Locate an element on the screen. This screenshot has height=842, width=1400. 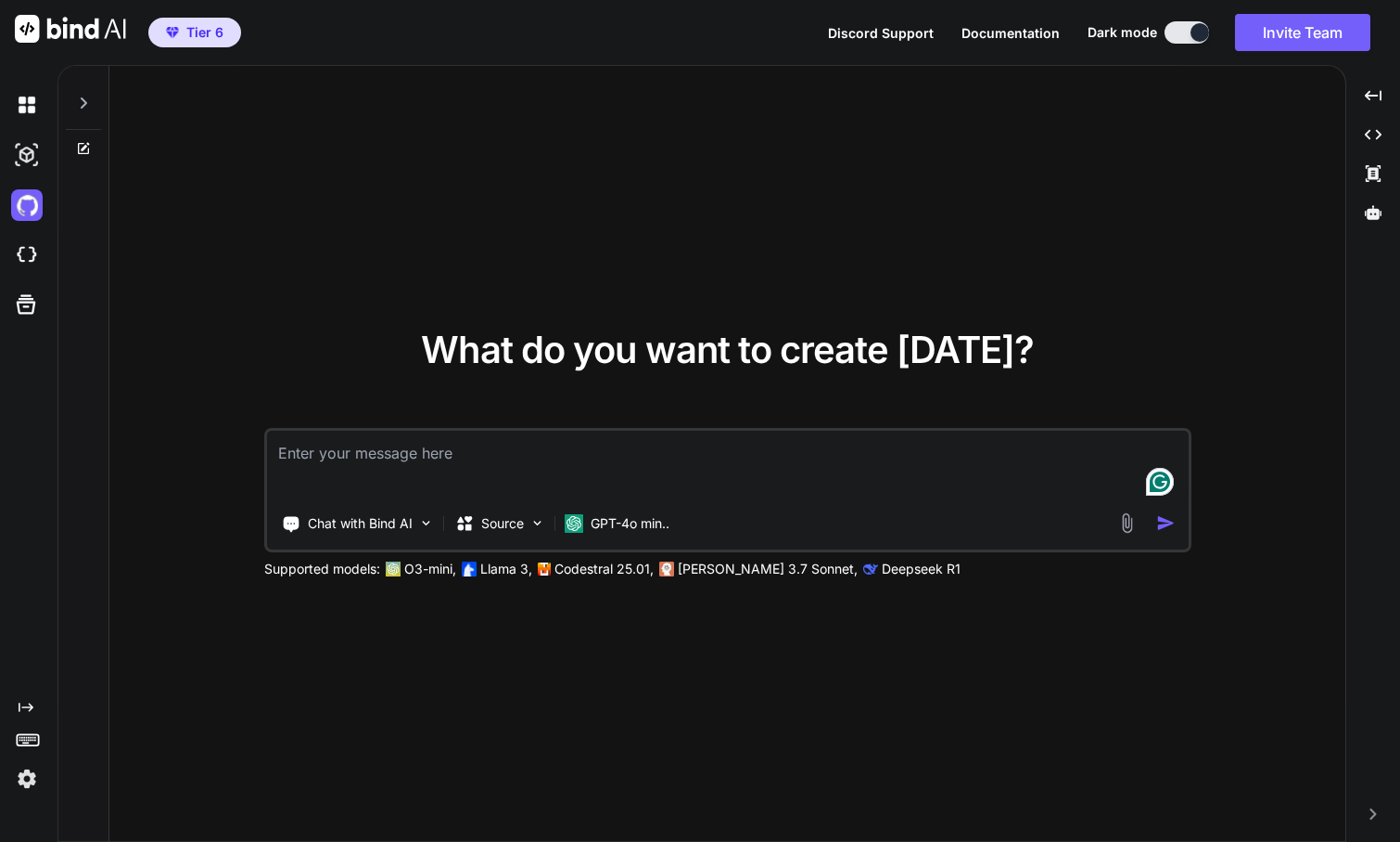
img: GPT-4 is located at coordinates (394, 568).